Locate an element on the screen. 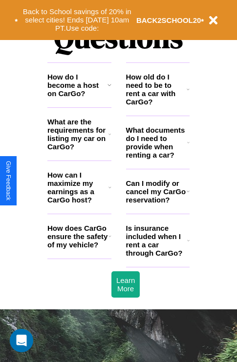 The image size is (237, 362). b: BACK2SCHOOL20 is located at coordinates (168, 20).